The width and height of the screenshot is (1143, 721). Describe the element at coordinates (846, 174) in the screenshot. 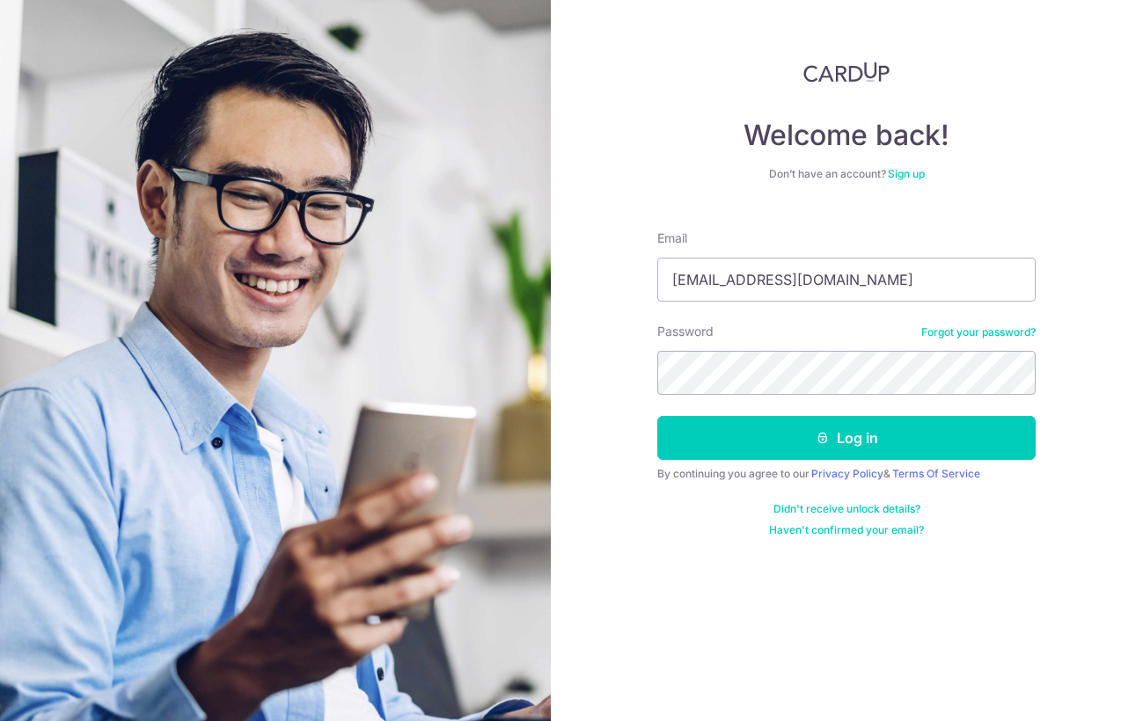

I see `div: Don’t have an account?` at that location.